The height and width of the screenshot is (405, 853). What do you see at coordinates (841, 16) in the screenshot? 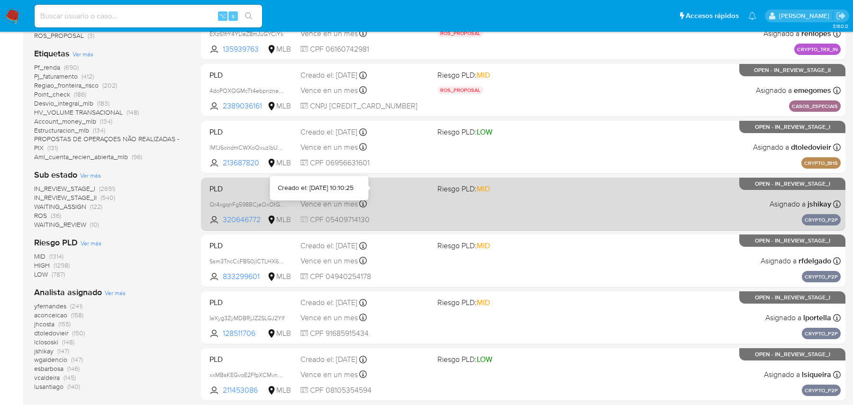
I see `a: Salir` at bounding box center [841, 16].